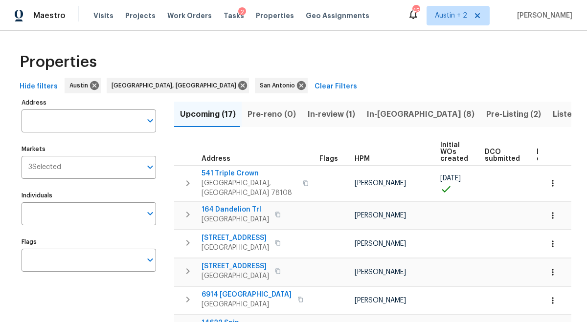 The width and height of the screenshot is (587, 322). What do you see at coordinates (329, 159) in the screenshot?
I see `span: Flags` at bounding box center [329, 159].